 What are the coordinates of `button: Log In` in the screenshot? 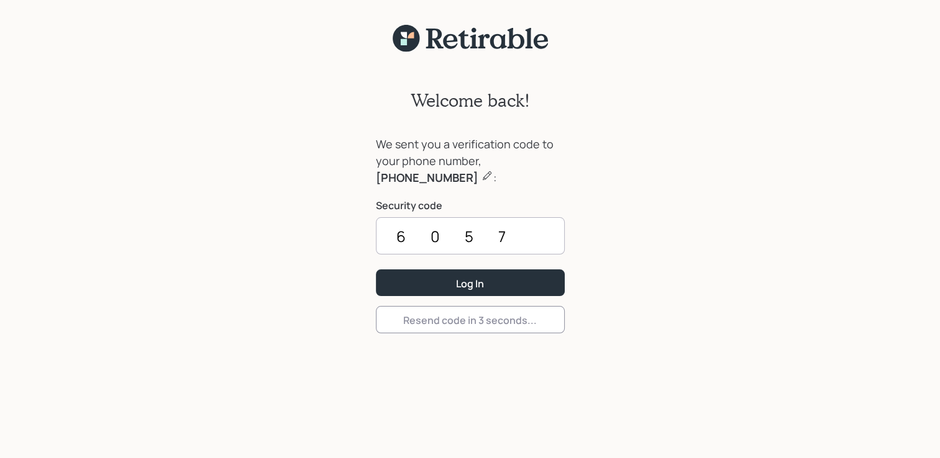 It's located at (470, 283).